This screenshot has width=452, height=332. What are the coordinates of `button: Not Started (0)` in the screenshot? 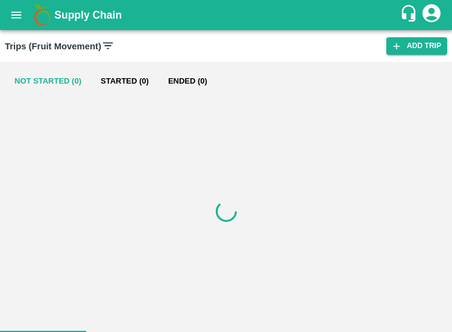 It's located at (48, 81).